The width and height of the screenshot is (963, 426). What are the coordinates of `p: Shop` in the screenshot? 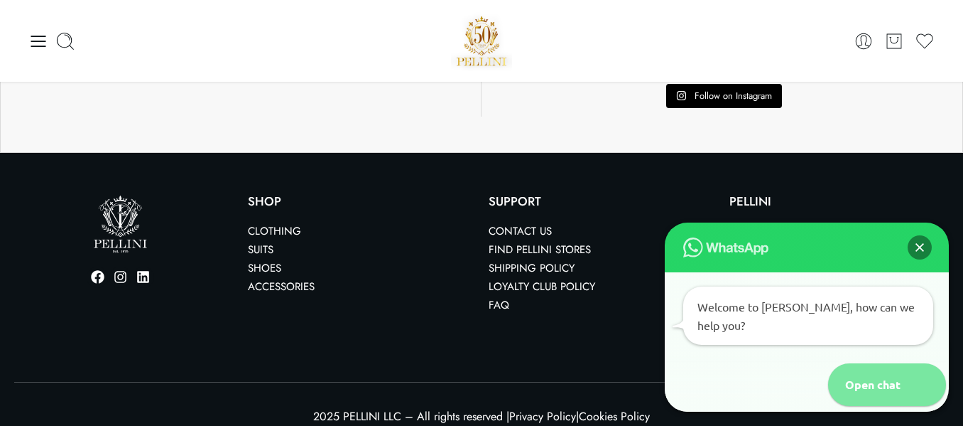 It's located at (361, 201).